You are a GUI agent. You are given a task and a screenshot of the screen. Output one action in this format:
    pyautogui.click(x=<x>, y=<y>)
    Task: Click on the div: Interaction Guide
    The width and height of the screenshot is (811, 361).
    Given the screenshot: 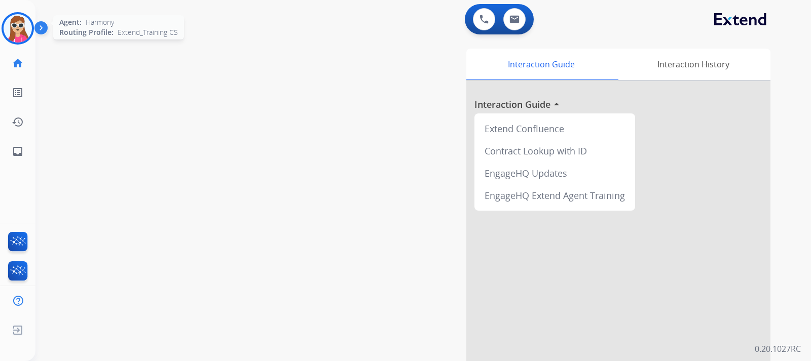 What is the action you would take?
    pyautogui.click(x=541, y=64)
    